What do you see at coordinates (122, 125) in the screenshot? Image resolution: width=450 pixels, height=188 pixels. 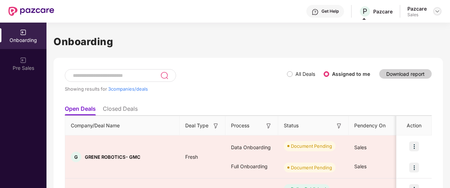 I see `th: Company/Deal Name` at bounding box center [122, 125].